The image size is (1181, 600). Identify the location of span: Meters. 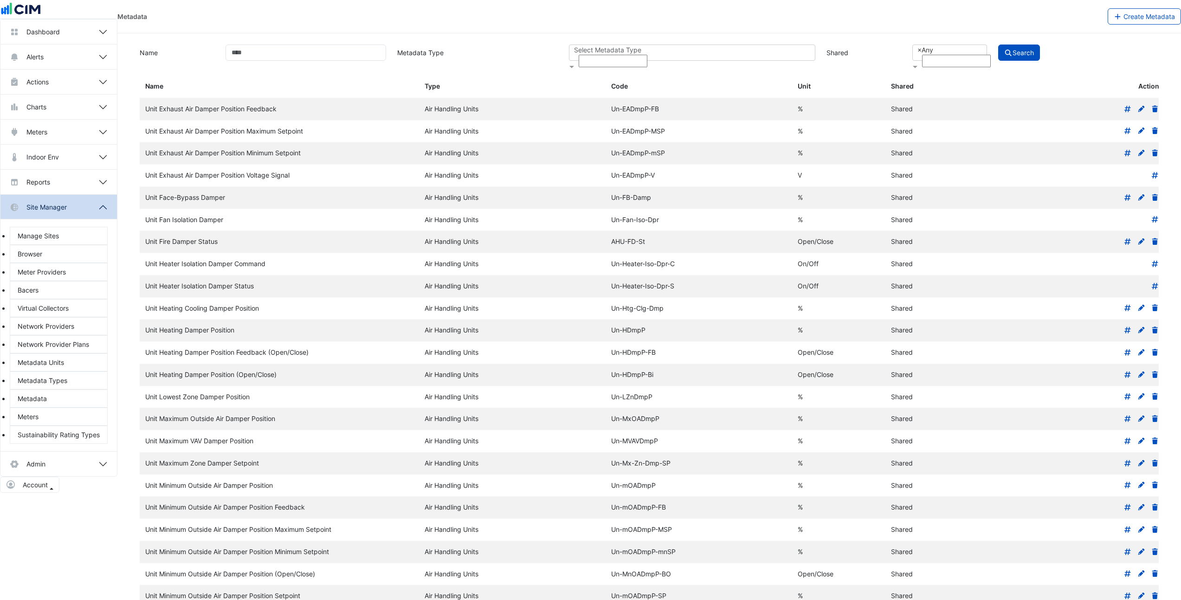
(37, 132).